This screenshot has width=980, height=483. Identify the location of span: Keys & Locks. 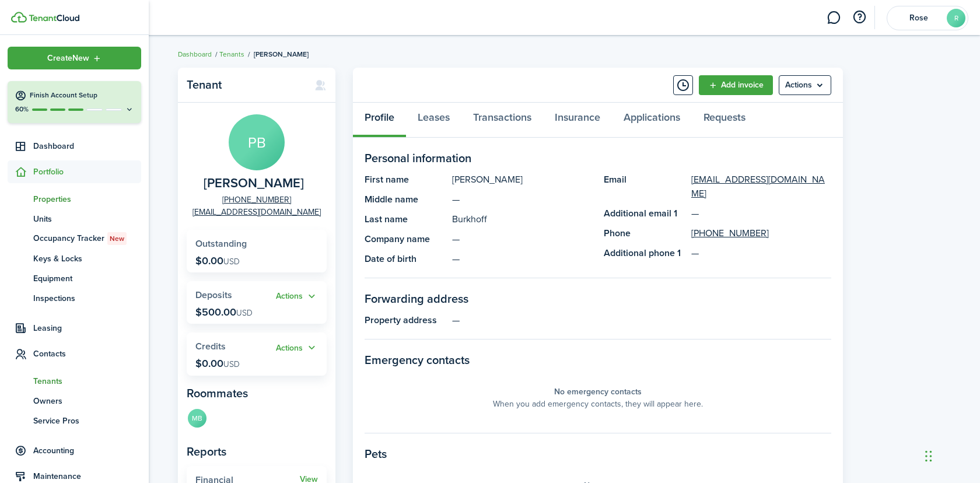
(87, 258).